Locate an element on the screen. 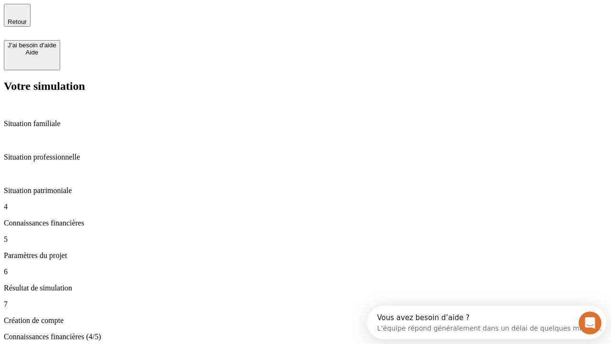  p: Connaissances financières (4/5) is located at coordinates (305, 336).